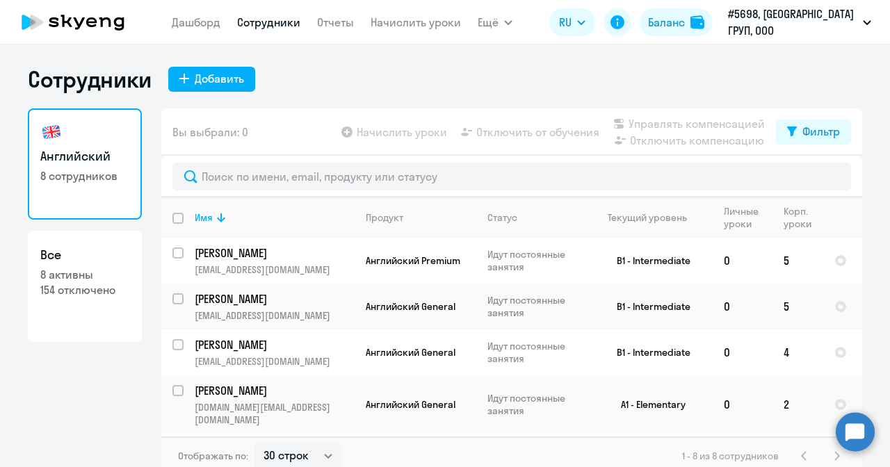 The width and height of the screenshot is (890, 467). What do you see at coordinates (676, 22) in the screenshot?
I see `button: Балансbalance` at bounding box center [676, 22].